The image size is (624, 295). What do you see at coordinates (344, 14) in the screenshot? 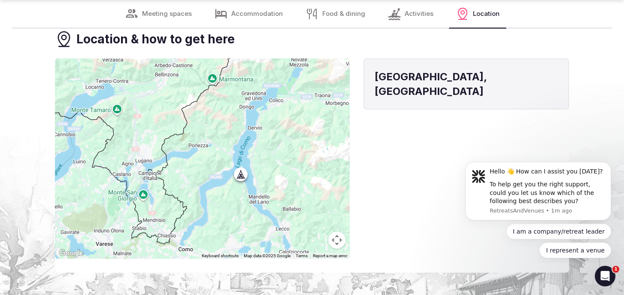
I see `span: Food & dining` at bounding box center [344, 14].